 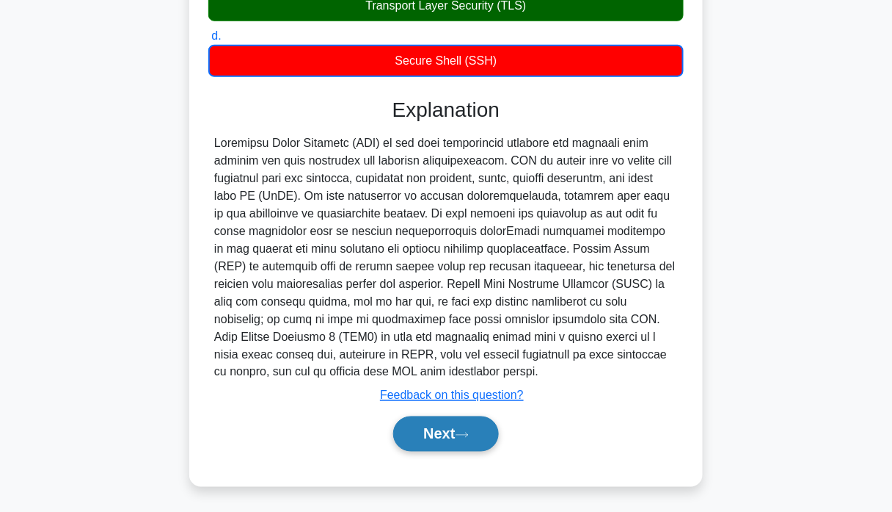 I want to click on button: Next, so click(x=445, y=434).